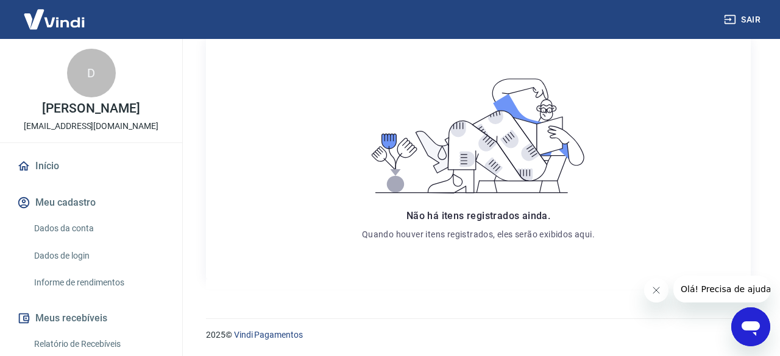 The height and width of the screenshot is (356, 780). What do you see at coordinates (478, 216) in the screenshot?
I see `span: Não há itens registrados ainda.` at bounding box center [478, 216].